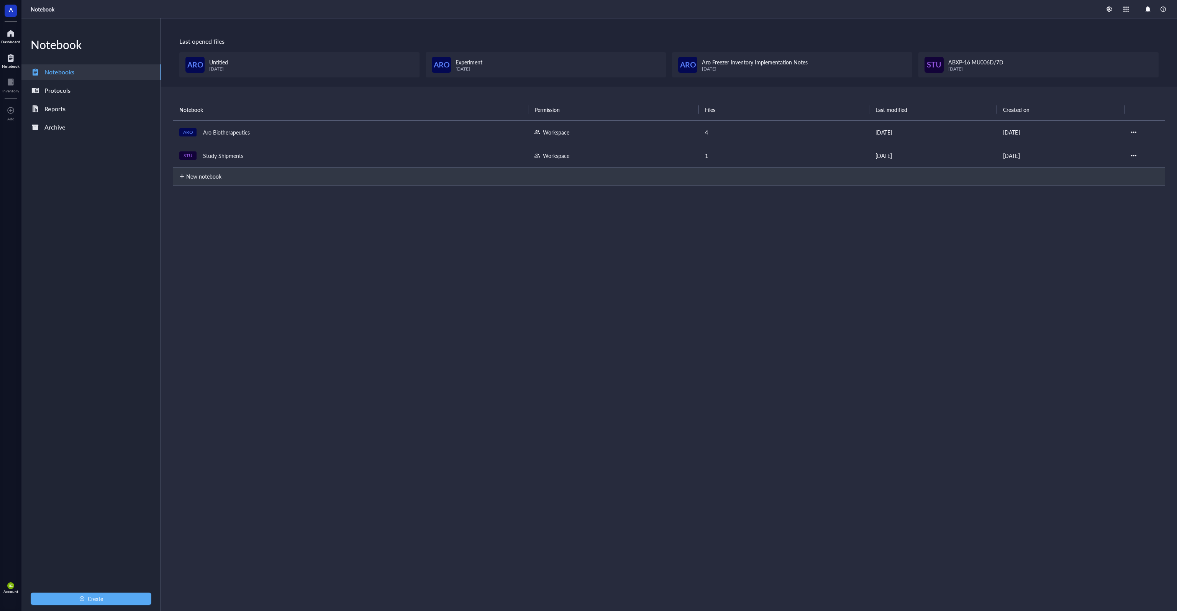 This screenshot has width=1177, height=611. What do you see at coordinates (57, 90) in the screenshot?
I see `div: Protocols` at bounding box center [57, 90].